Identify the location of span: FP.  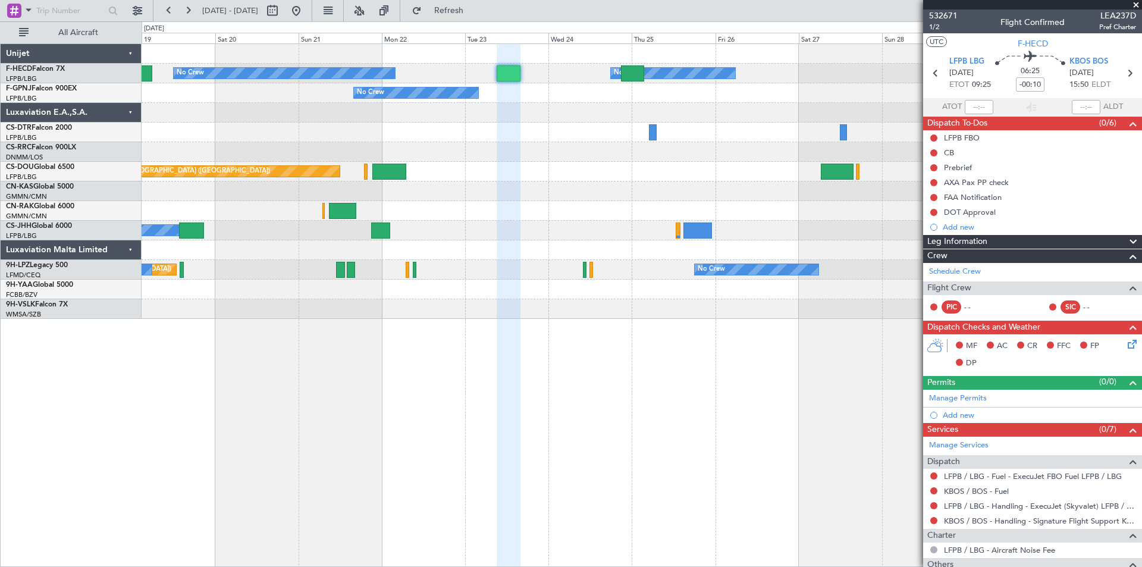
(1094, 346).